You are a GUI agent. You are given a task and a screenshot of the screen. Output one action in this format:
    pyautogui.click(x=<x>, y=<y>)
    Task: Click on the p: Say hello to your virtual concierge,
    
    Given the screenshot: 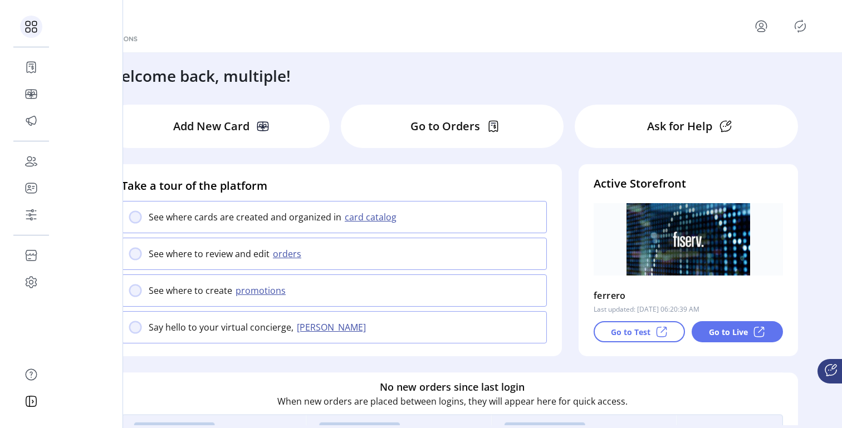 What is the action you would take?
    pyautogui.click(x=221, y=327)
    